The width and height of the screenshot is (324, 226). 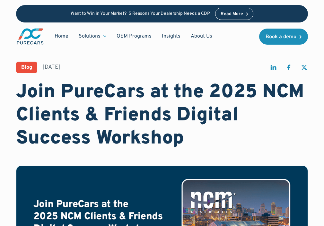 I want to click on a: share on twitter, so click(x=304, y=69).